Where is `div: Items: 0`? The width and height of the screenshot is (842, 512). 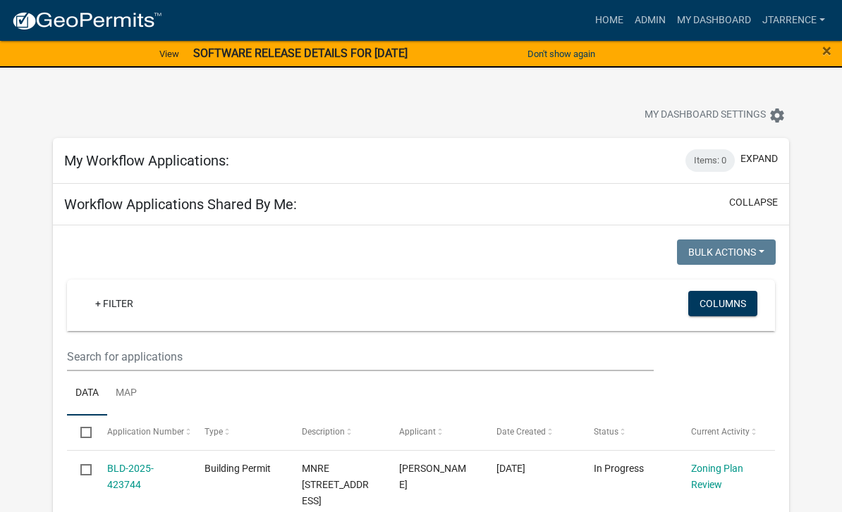
div: Items: 0 is located at coordinates (710, 161).